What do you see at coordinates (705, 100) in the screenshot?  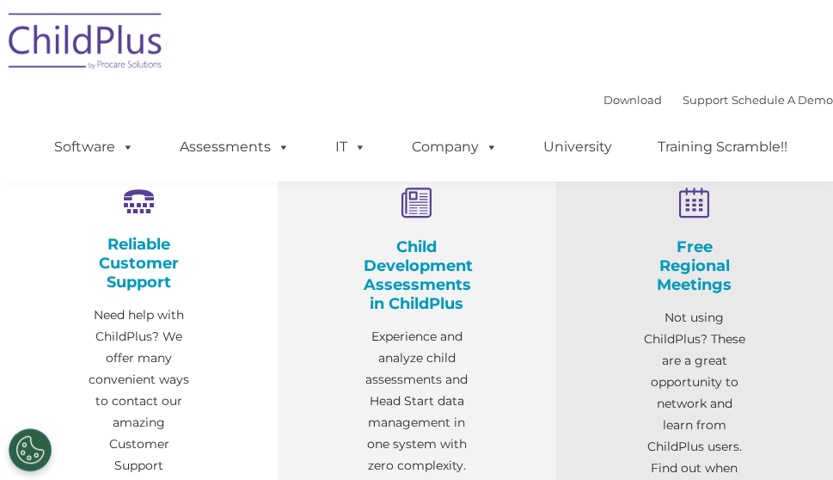 I see `a: Support` at bounding box center [705, 100].